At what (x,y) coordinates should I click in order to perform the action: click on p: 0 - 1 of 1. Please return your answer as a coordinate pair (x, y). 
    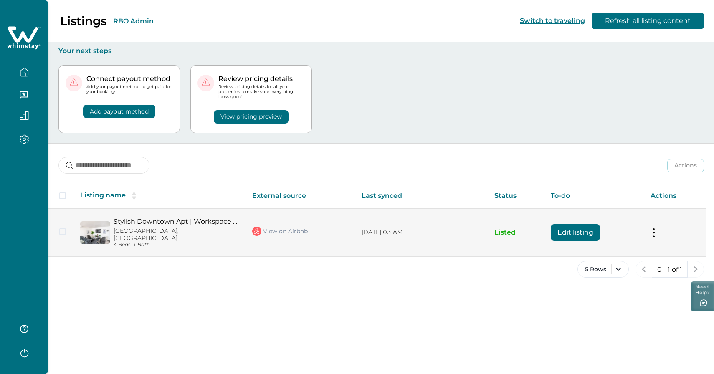
    Looking at the image, I should click on (670, 270).